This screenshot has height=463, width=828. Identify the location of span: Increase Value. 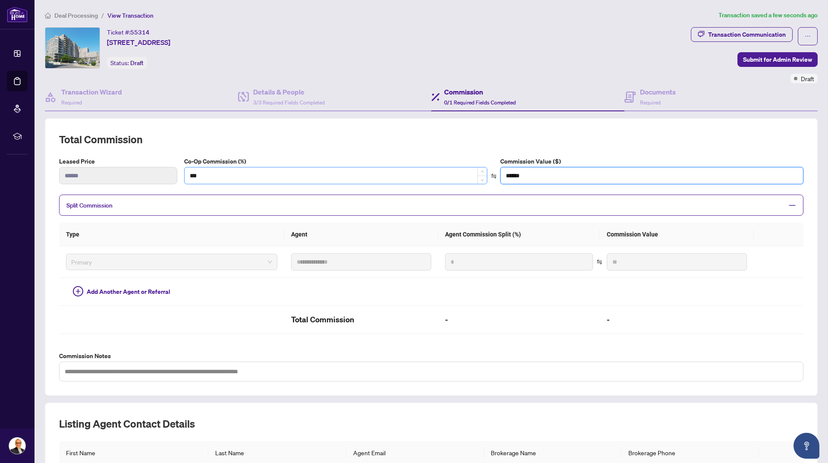
(482, 171).